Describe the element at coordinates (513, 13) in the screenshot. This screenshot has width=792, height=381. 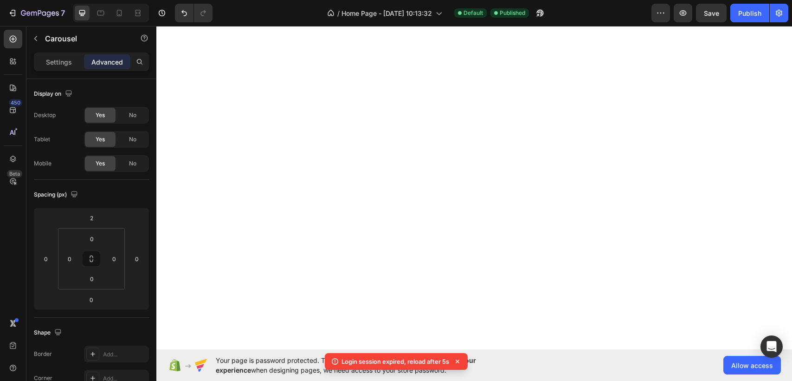
I see `span: Published` at that location.